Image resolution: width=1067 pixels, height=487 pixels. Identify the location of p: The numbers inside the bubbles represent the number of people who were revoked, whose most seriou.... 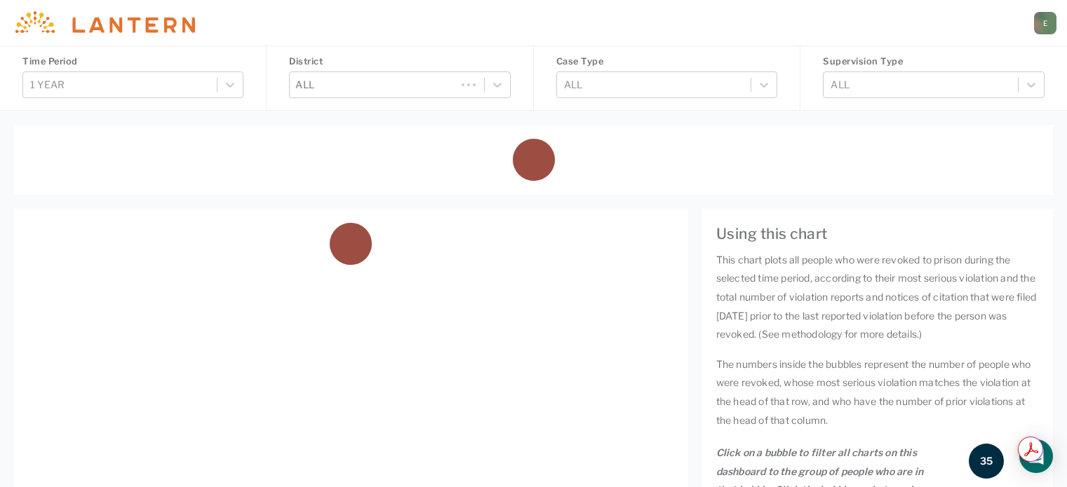
(877, 393).